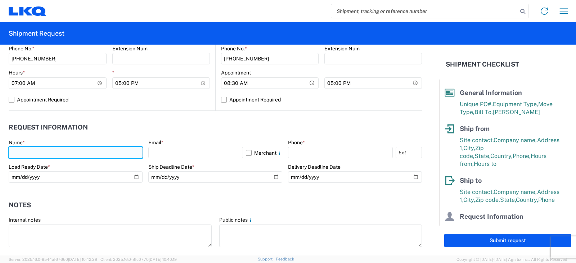 Image resolution: width=576 pixels, height=263 pixels. Describe the element at coordinates (236, 220) in the screenshot. I see `label: Public notes` at that location.